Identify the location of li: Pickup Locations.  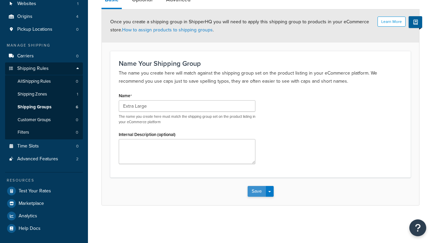
(44, 29).